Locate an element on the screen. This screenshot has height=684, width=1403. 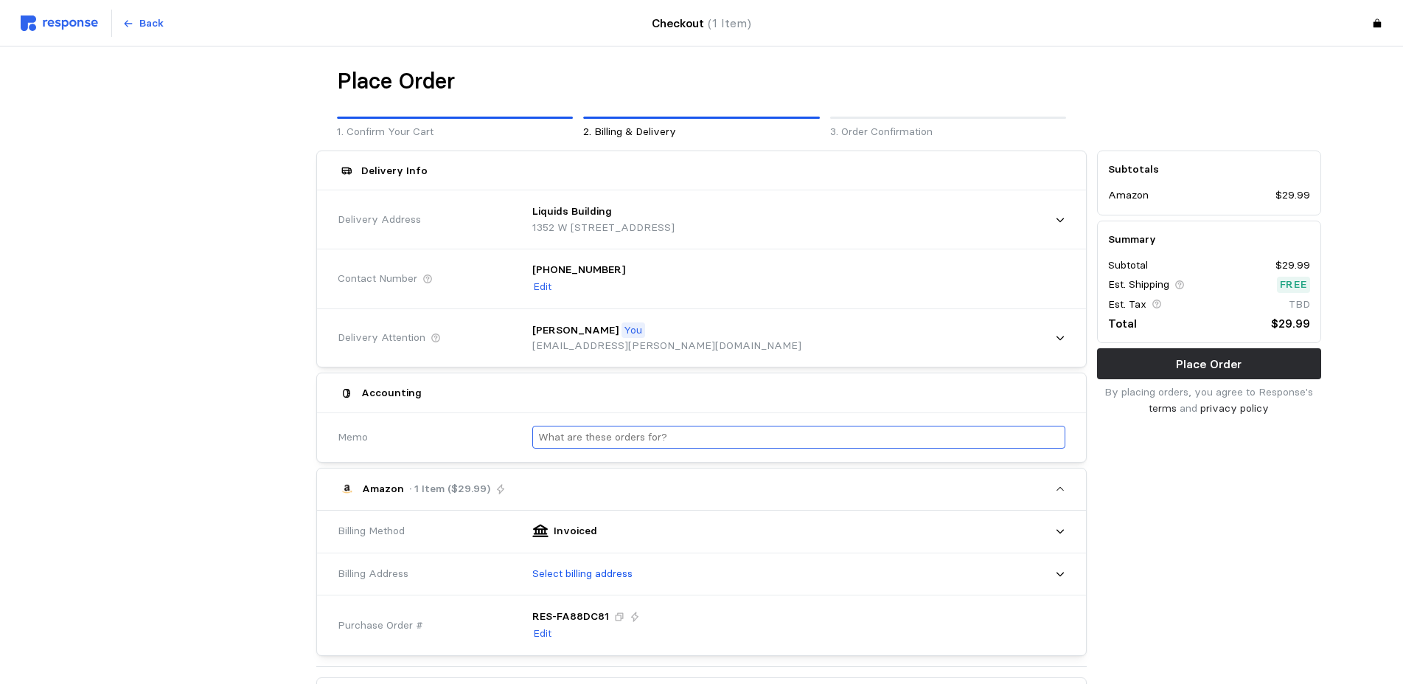
p: Est. Shipping is located at coordinates (1139, 285).